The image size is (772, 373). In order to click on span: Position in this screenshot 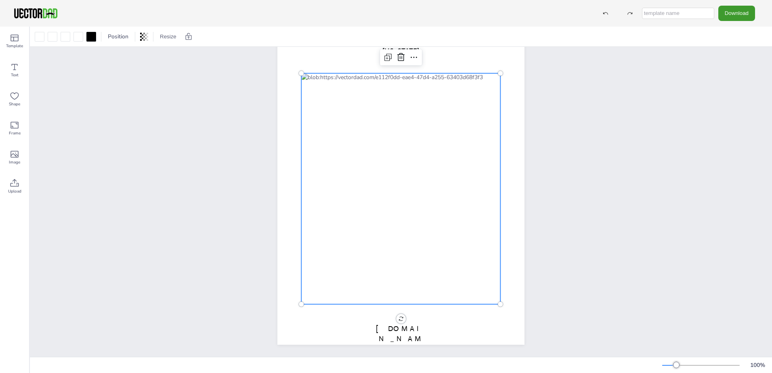, I will do `click(118, 36)`.